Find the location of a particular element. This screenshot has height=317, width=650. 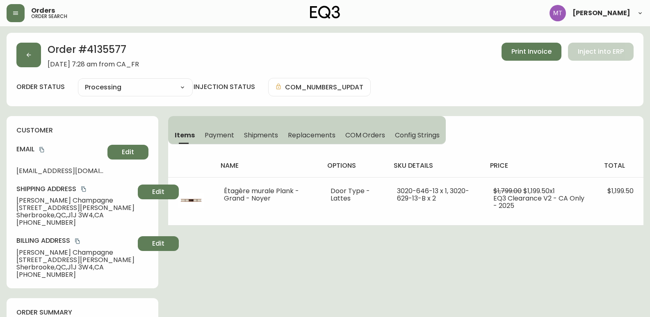

h5: order search is located at coordinates (49, 16).